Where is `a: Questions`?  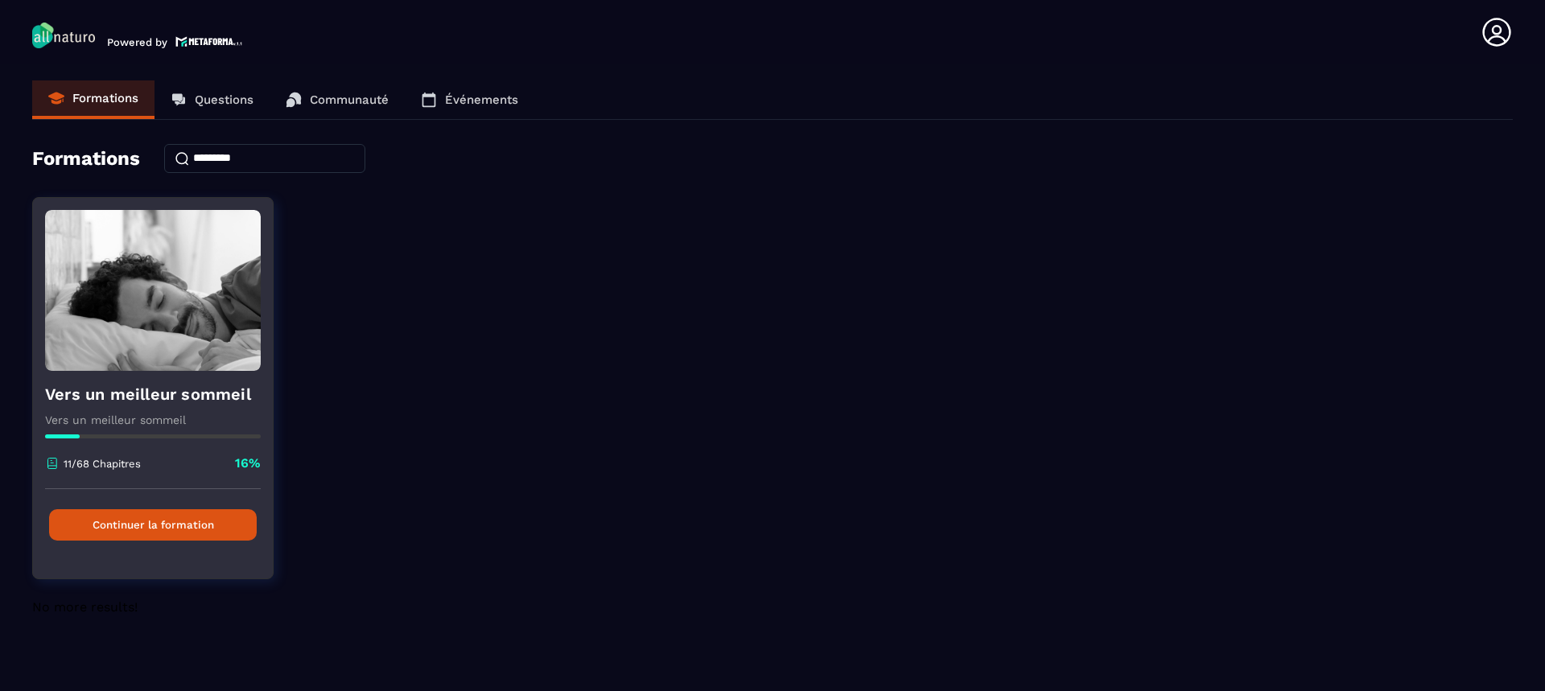 a: Questions is located at coordinates (212, 100).